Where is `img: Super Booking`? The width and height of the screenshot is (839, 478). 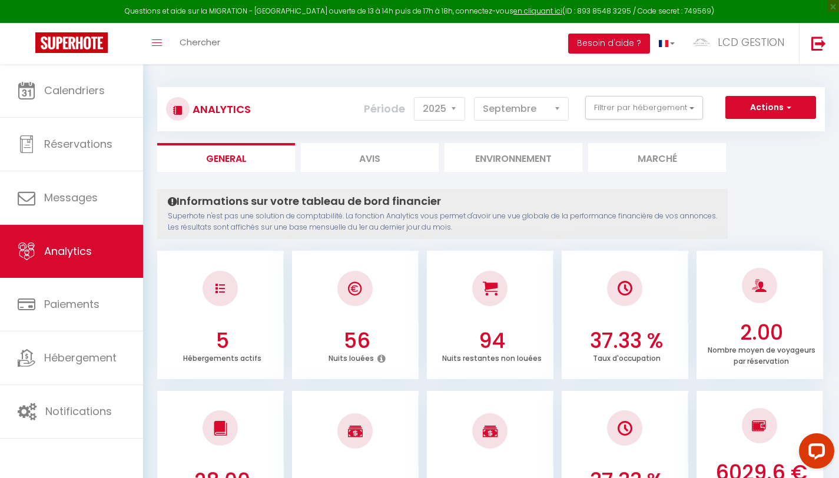 img: Super Booking is located at coordinates (71, 42).